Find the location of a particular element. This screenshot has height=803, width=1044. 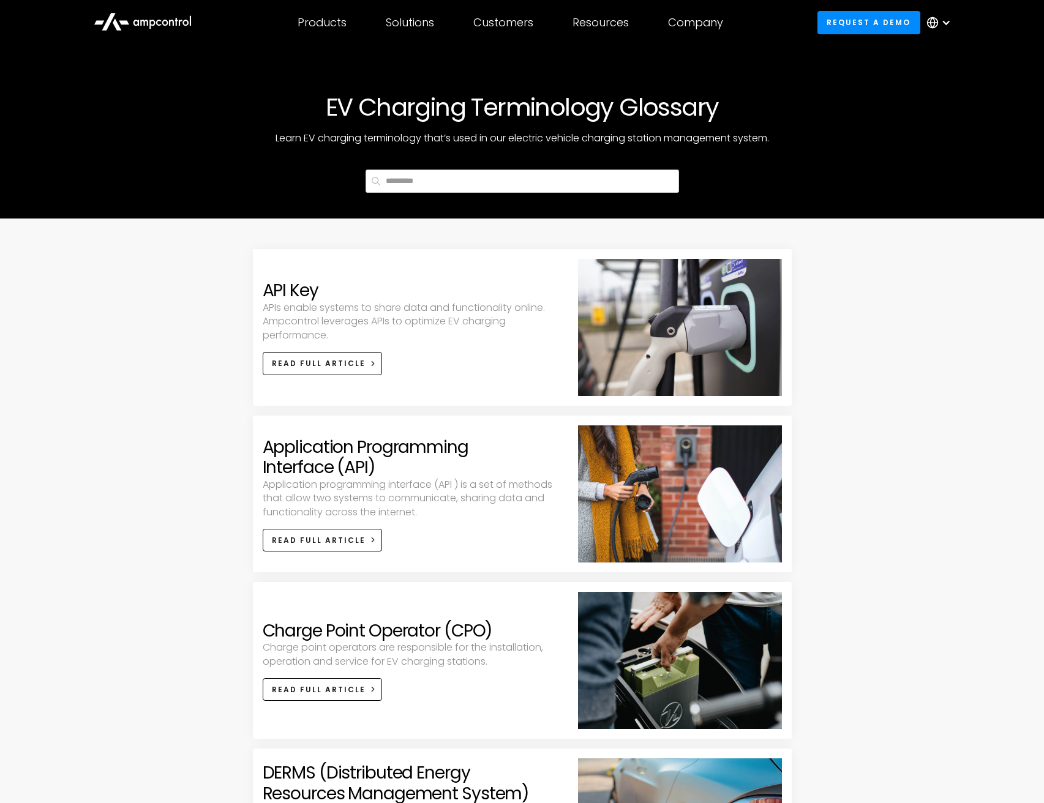

h2: Charge Point Operator (CPO) is located at coordinates (378, 631).